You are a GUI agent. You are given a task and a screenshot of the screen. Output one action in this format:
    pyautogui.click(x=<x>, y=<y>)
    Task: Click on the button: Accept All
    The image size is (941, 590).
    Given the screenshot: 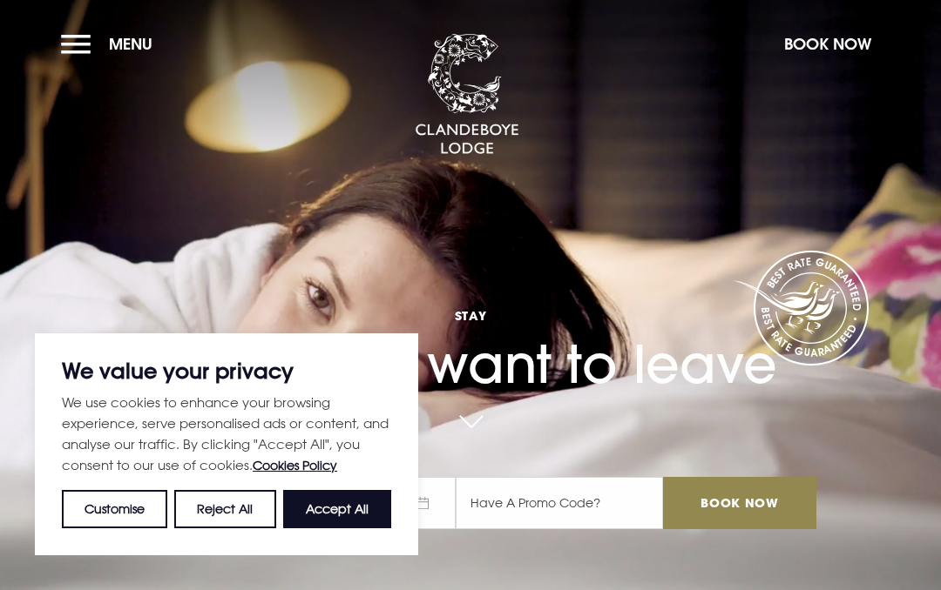 What is the action you would take?
    pyautogui.click(x=337, y=509)
    